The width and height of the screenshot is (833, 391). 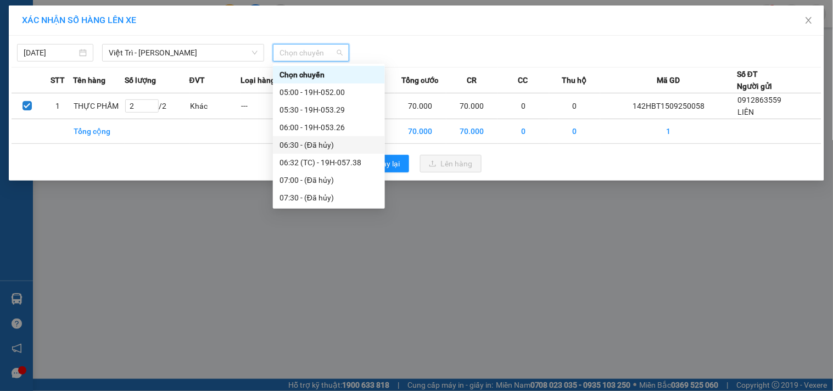 What do you see at coordinates (329, 92) in the screenshot?
I see `div: 05:00 - 19H-052.00` at bounding box center [329, 92].